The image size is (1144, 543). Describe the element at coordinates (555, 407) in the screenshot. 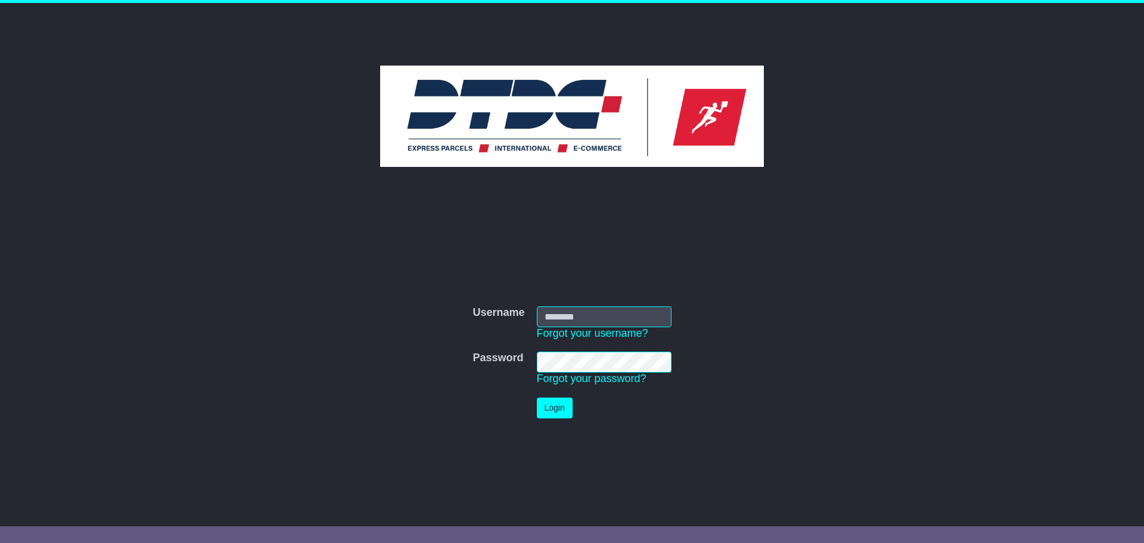

I see `button: Login` at that location.